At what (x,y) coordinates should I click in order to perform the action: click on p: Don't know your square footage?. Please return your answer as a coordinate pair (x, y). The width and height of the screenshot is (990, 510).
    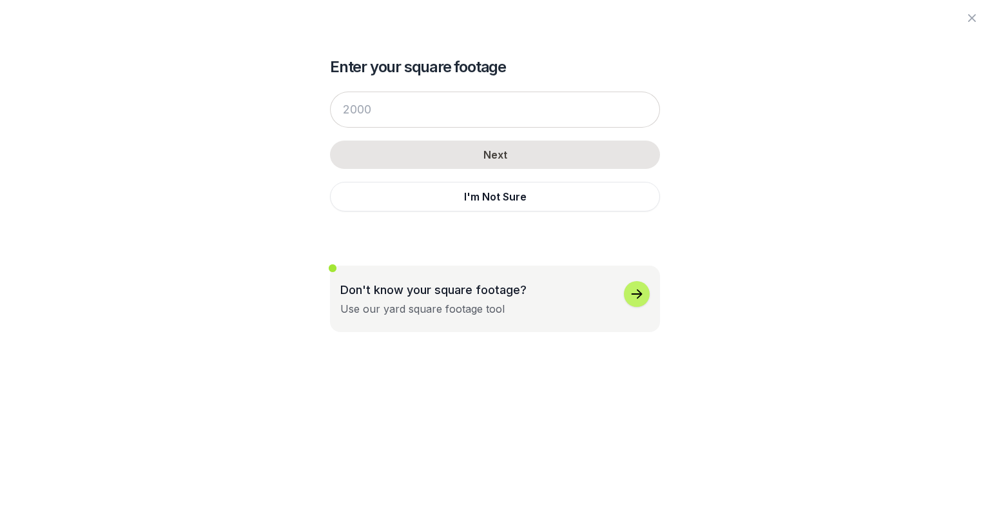
    Looking at the image, I should click on (433, 289).